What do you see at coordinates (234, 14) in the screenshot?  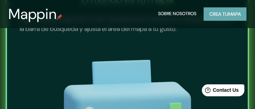 I see `font: mapa` at bounding box center [234, 14].